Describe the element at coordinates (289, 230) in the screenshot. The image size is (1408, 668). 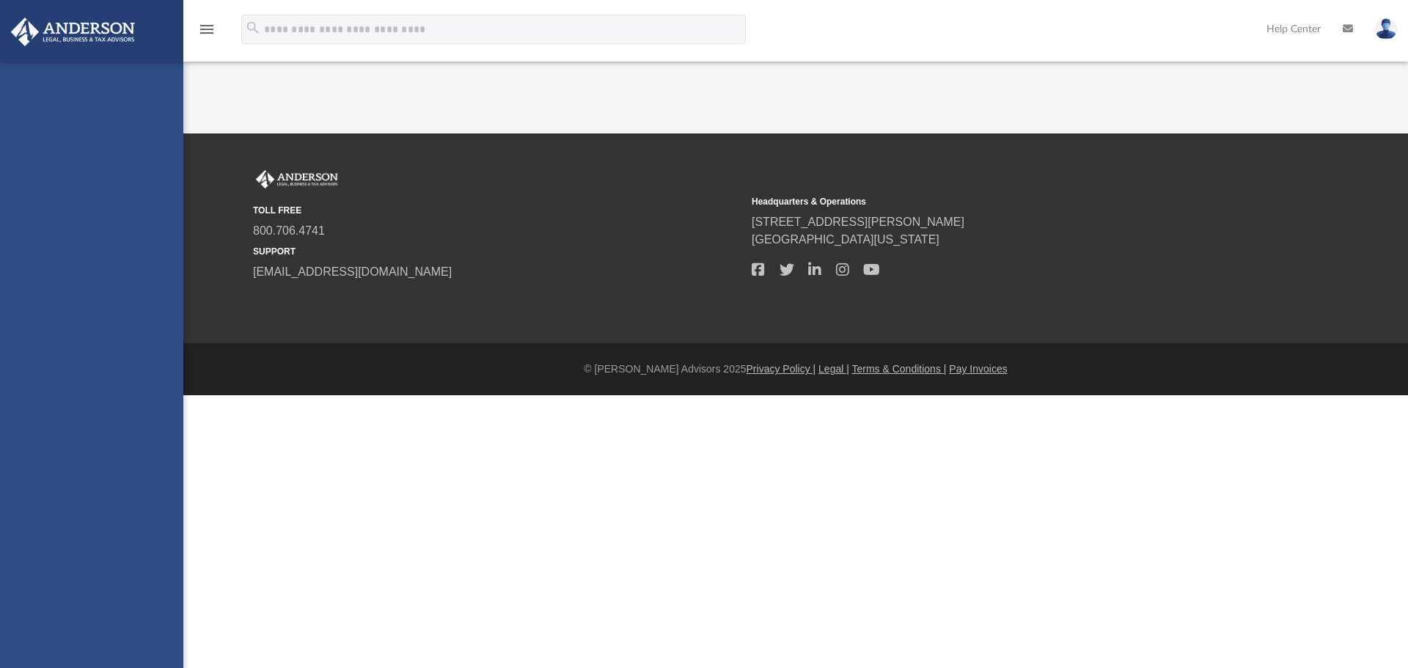
I see `a: 800.706.4741` at that location.